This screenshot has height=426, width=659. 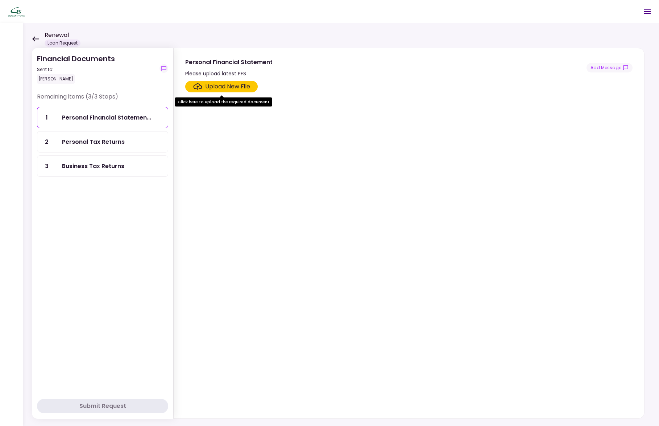 I want to click on button: Open menu, so click(x=648, y=12).